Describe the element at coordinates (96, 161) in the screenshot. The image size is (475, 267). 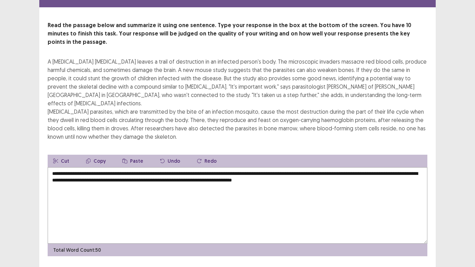
I see `button: Copy` at that location.